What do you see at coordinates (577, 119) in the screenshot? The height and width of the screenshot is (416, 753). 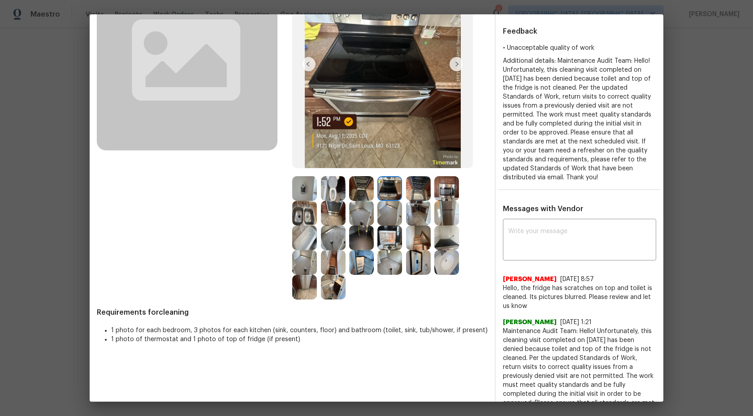 I see `span: Additional details: Maintenance Audit Team: Hello! Unfortunately, this cleaning visit completed o...` at bounding box center [577, 119].